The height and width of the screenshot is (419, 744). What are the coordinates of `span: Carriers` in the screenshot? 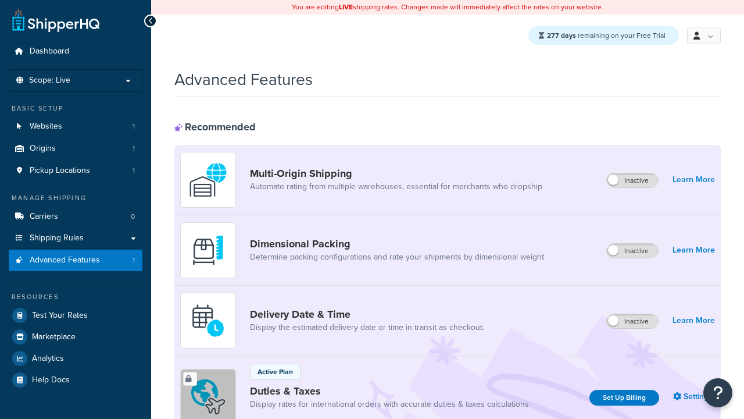 It's located at (44, 216).